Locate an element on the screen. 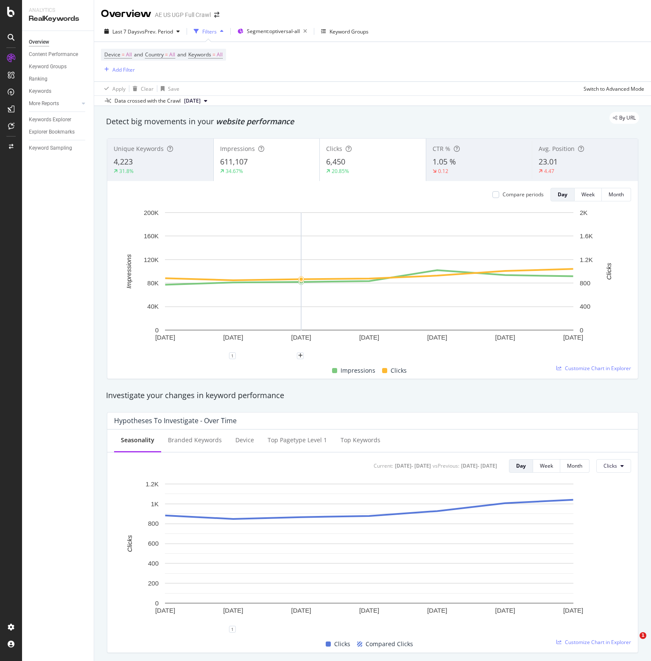  span: and is located at coordinates (138, 54).